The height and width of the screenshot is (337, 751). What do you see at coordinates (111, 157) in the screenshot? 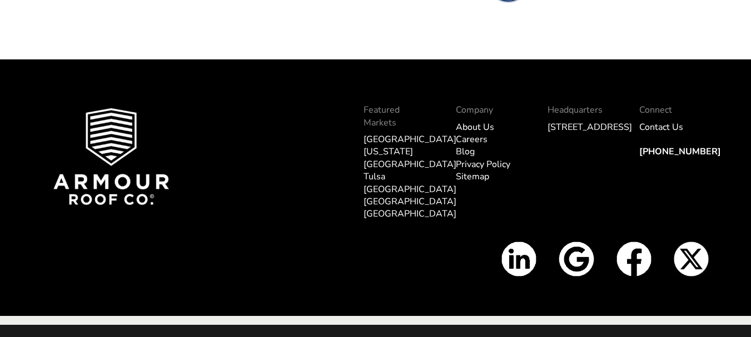
I see `img: Armour Roof Co Footer Logo 2025` at bounding box center [111, 157].